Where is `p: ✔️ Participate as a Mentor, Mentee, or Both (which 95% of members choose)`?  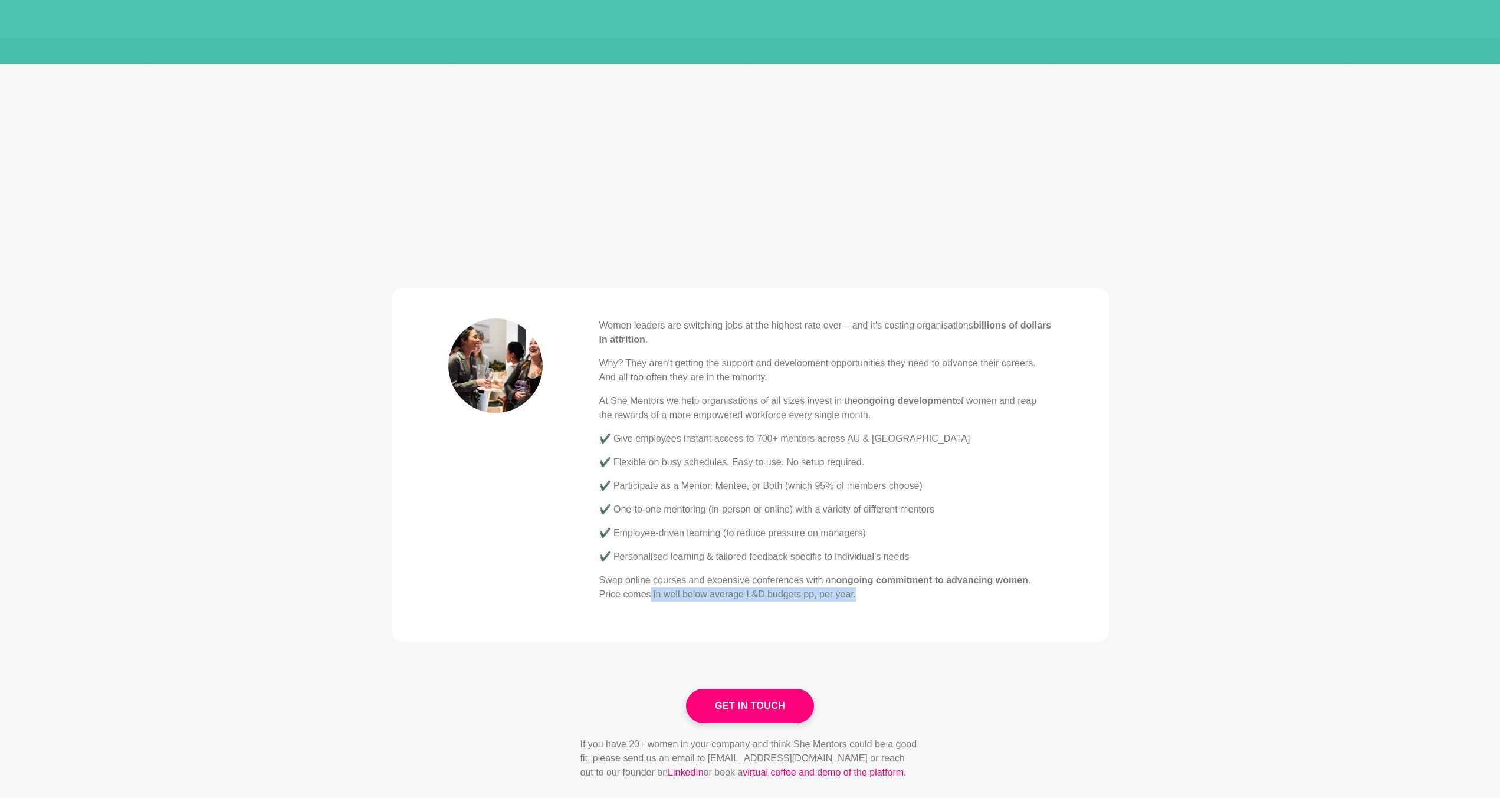
p: ✔️ Participate as a Mentor, Mentee, or Both (which 95% of members choose) is located at coordinates (826, 486).